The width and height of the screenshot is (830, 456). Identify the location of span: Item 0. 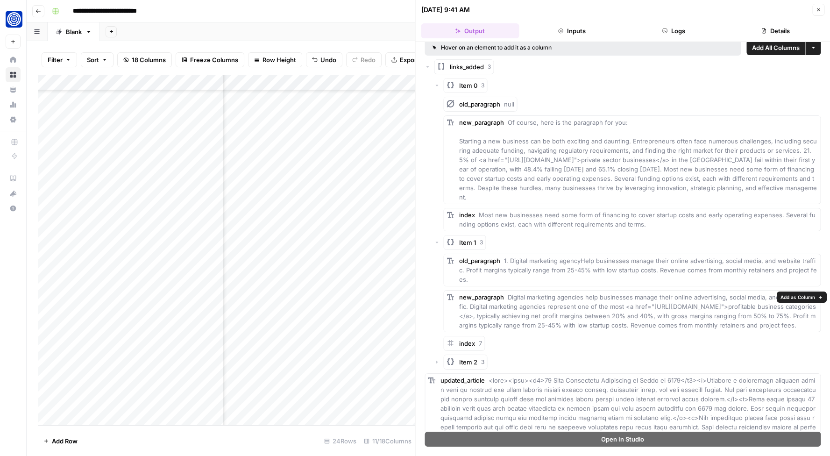
(468, 86).